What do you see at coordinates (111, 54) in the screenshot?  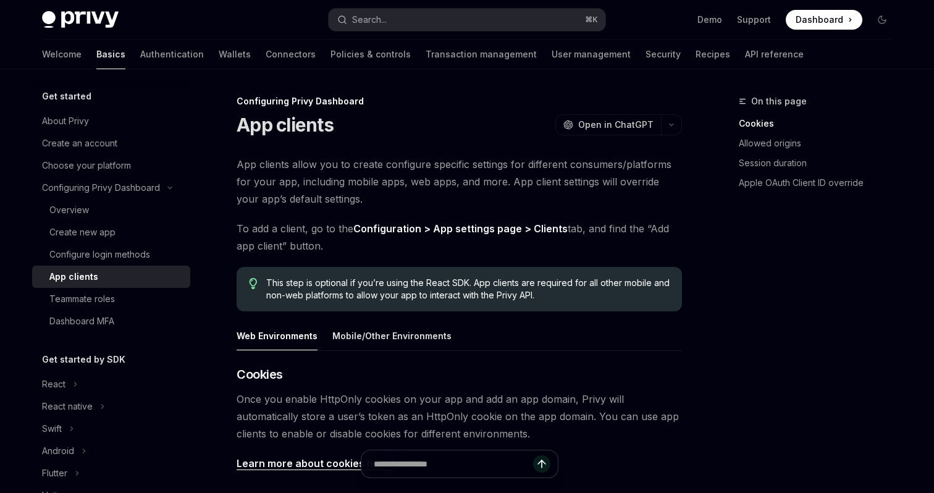 I see `a: Basics` at bounding box center [111, 54].